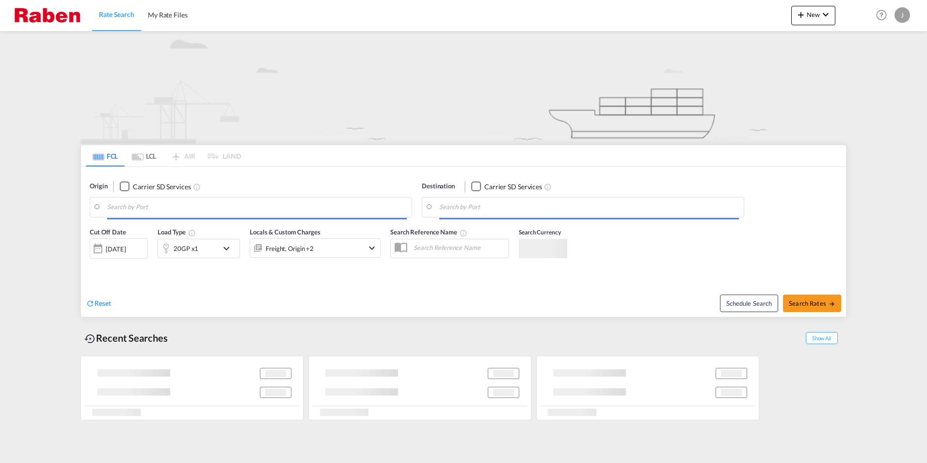 The height and width of the screenshot is (463, 927). What do you see at coordinates (47, 15) in the screenshot?
I see `img: 56a1822070ee11ef8af4bf29ef0a0da2.png` at bounding box center [47, 15].